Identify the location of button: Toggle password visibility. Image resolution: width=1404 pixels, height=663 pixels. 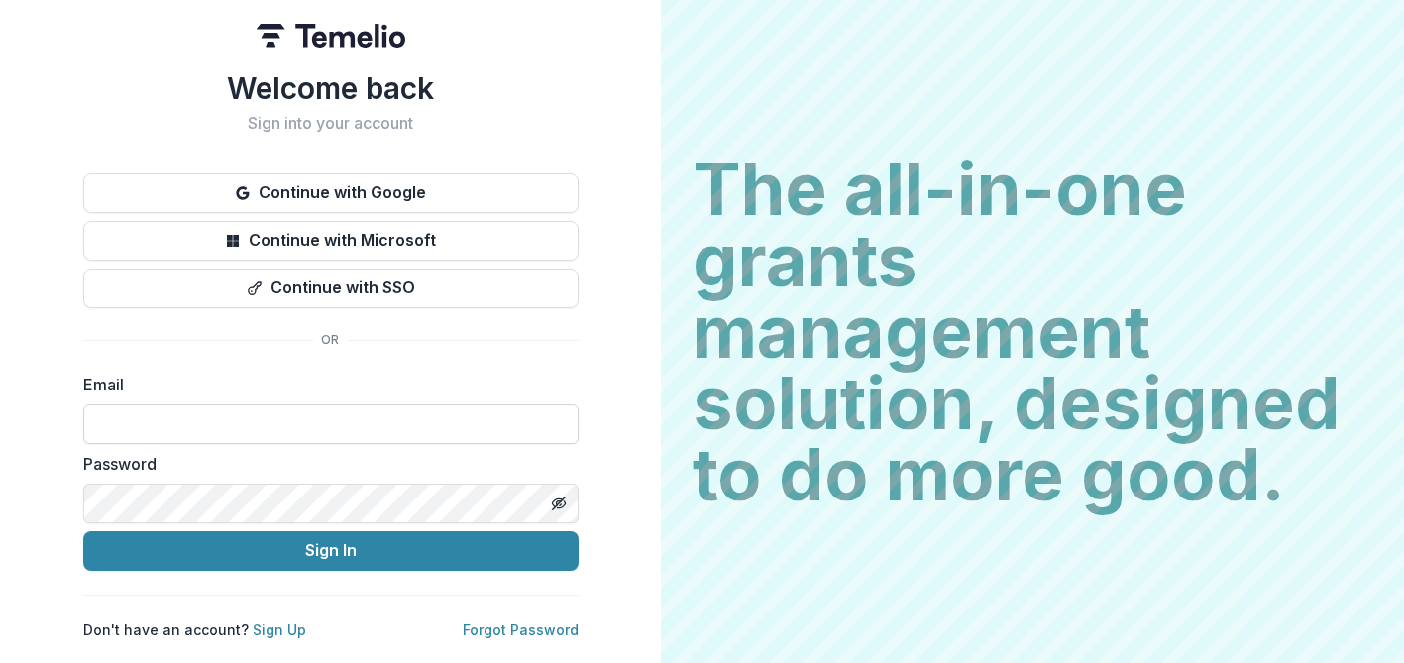
(559, 504).